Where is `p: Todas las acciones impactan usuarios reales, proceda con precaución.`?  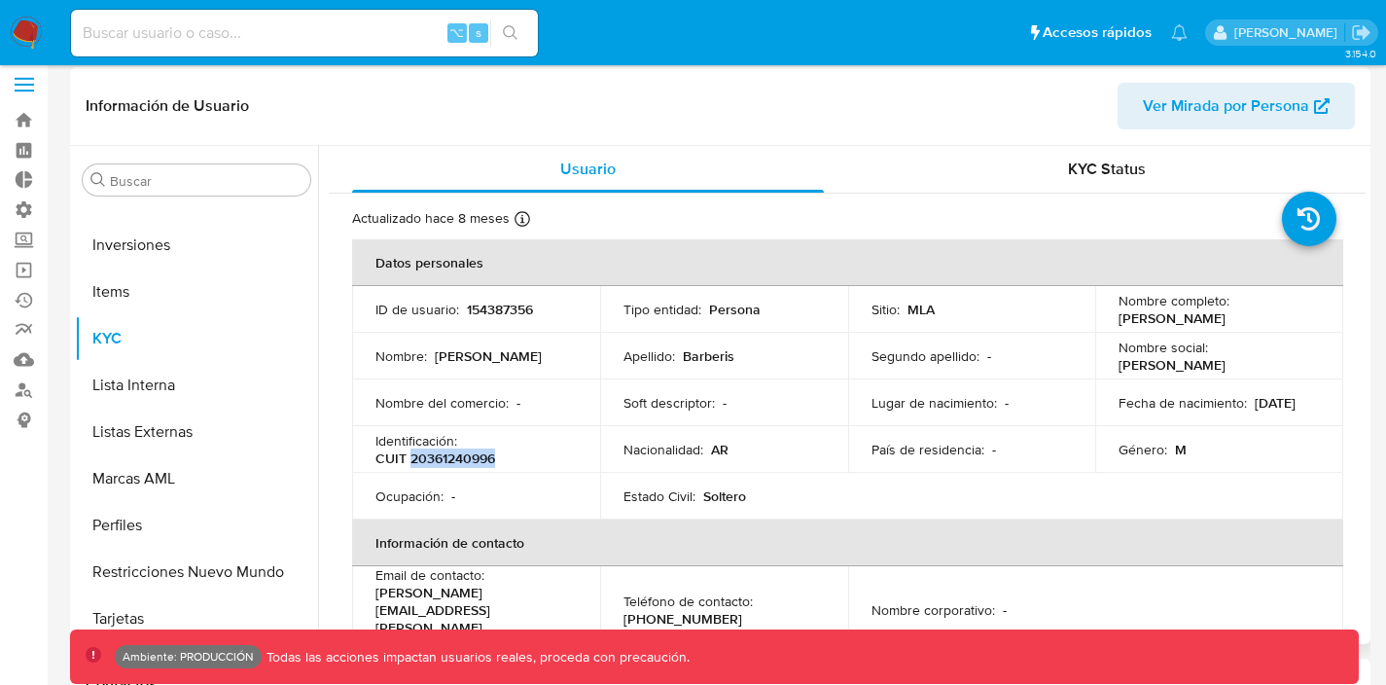
p: Todas las acciones impactan usuarios reales, proceda con precaución. is located at coordinates (476, 657).